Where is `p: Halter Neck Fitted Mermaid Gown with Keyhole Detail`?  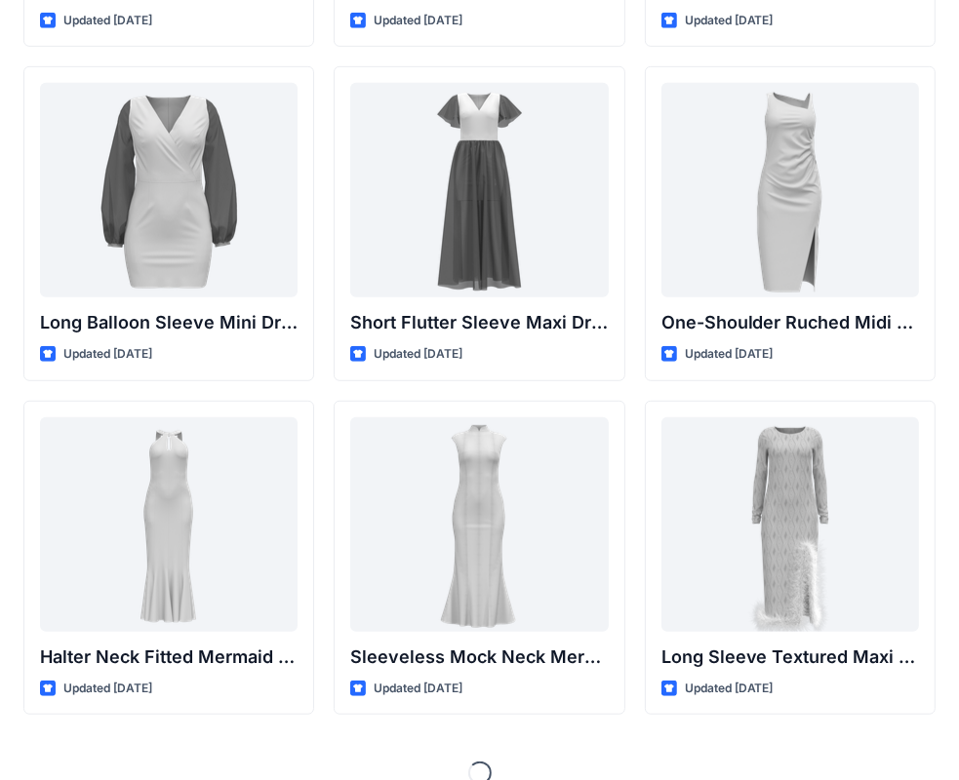 p: Halter Neck Fitted Mermaid Gown with Keyhole Detail is located at coordinates (169, 657).